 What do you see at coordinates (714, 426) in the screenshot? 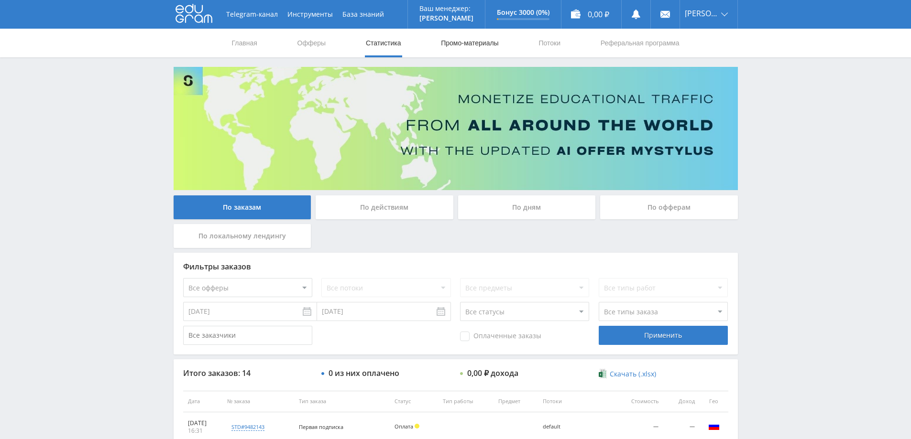
I see `img: rus.png` at bounding box center [714, 426].